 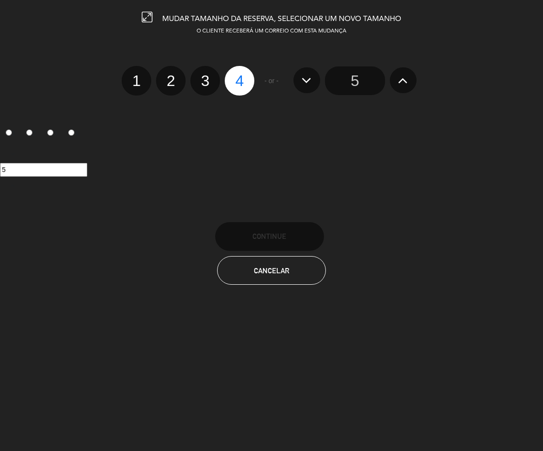 What do you see at coordinates (50, 132) in the screenshot?
I see `input: 3` at bounding box center [50, 132].